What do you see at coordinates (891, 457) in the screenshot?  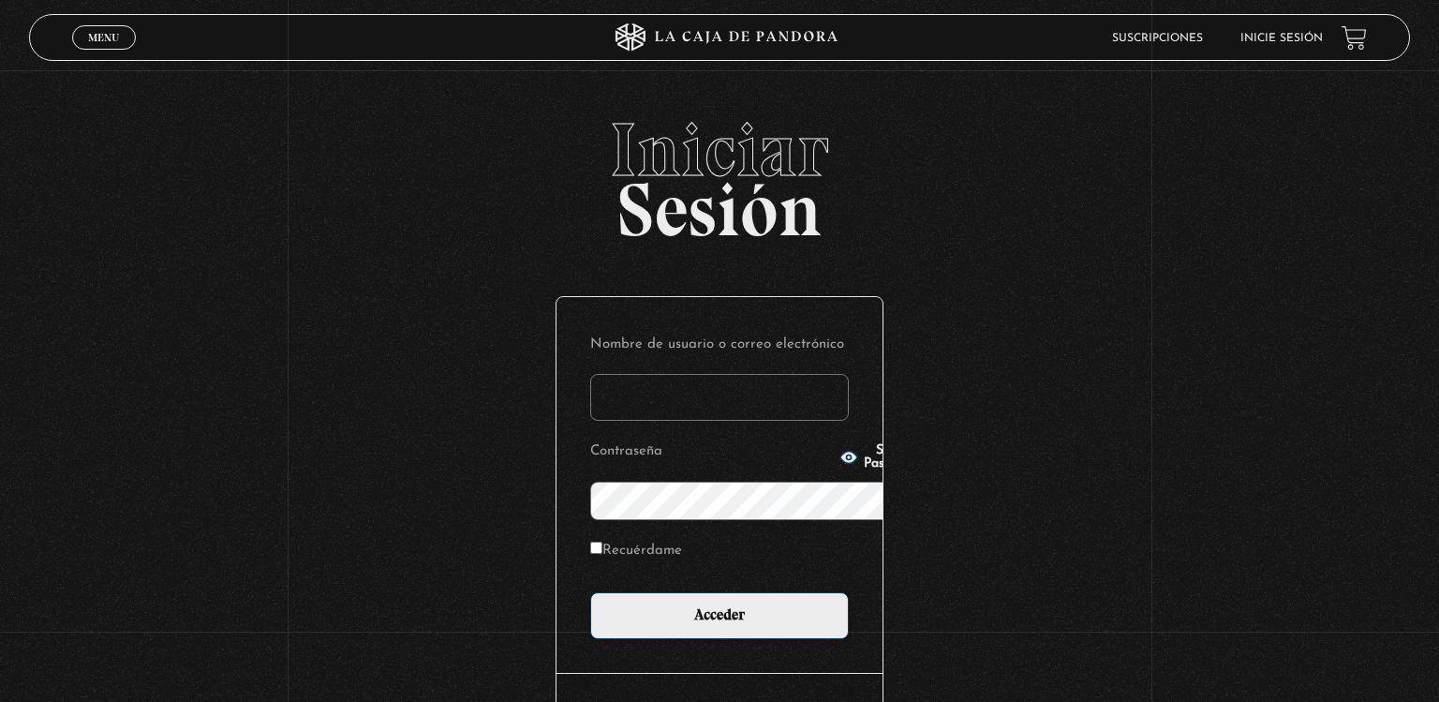 I see `span: Show Password` at bounding box center [891, 457].